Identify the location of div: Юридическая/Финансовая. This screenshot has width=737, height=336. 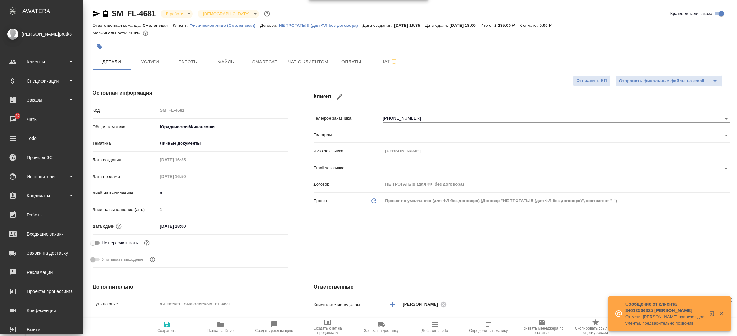
(223, 127).